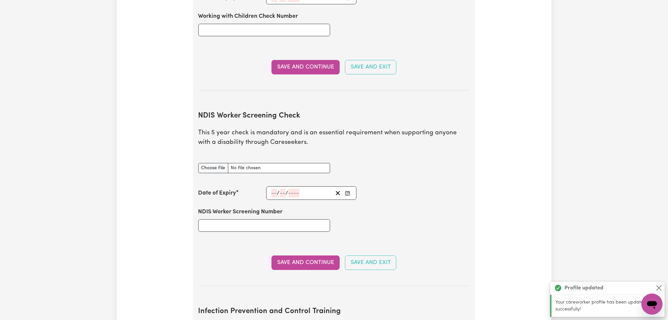 The width and height of the screenshot is (668, 320). I want to click on p: This 5 year check is mandatory and is an essential requirement when supporting anyone with a disa..., so click(334, 138).